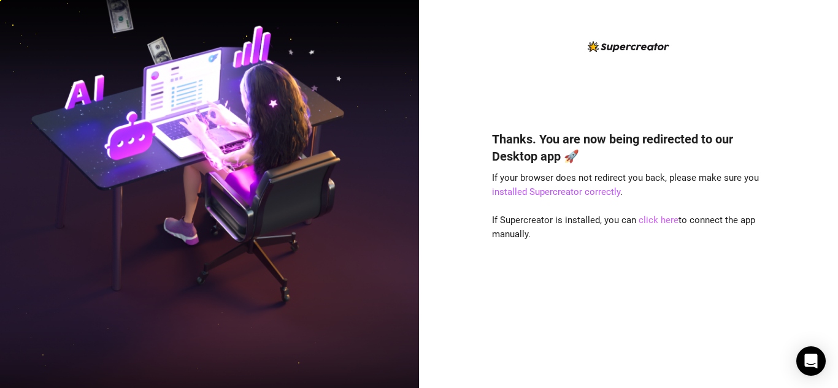 The width and height of the screenshot is (838, 388). What do you see at coordinates (625, 185) in the screenshot?
I see `span: If your browser does not redirect you back, please make sure you .` at bounding box center [625, 185].